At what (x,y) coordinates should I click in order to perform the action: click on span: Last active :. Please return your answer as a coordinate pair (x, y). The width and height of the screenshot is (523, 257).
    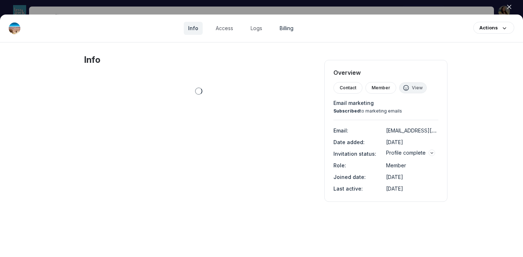
    Looking at the image, I should click on (348, 188).